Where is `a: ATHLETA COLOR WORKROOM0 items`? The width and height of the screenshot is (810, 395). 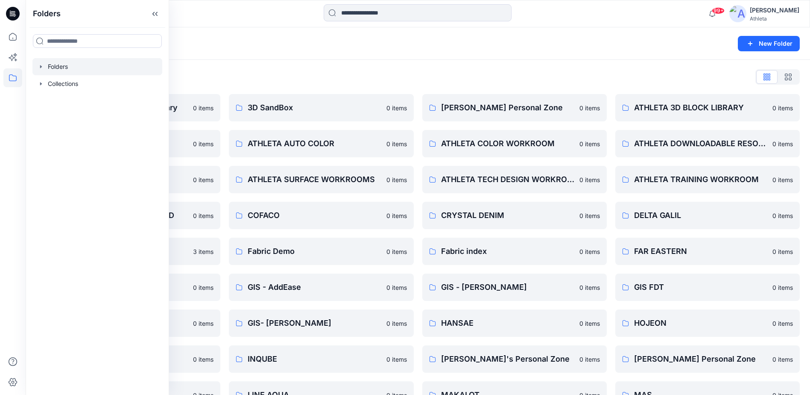
a: ATHLETA COLOR WORKROOM0 items is located at coordinates (515, 144).